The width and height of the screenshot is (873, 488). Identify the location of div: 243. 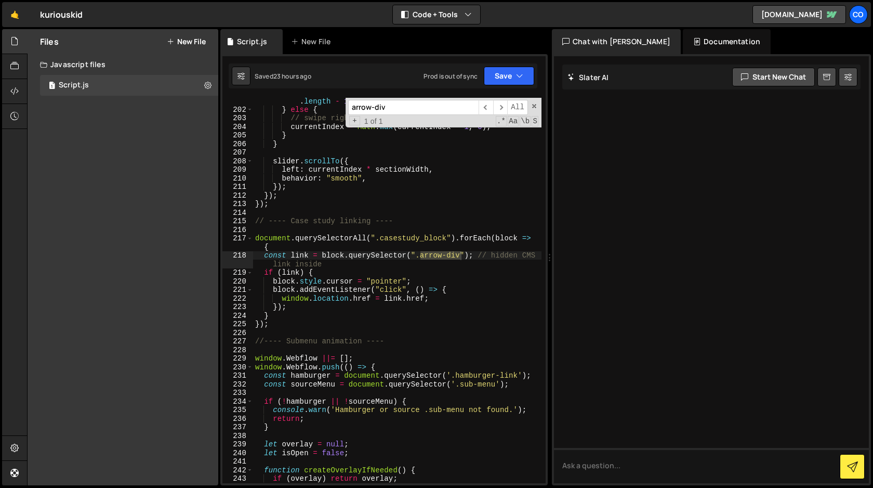
(238, 478).